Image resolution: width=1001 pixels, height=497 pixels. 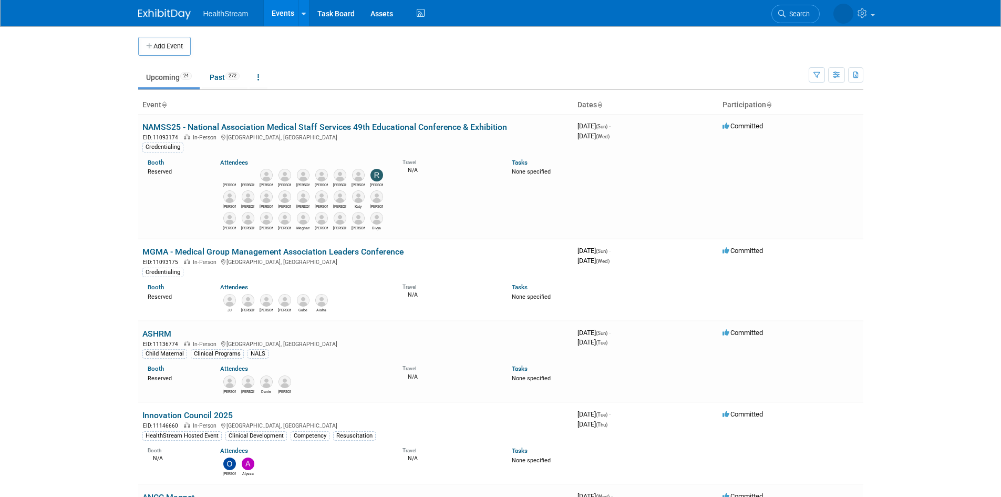 What do you see at coordinates (164, 354) in the screenshot?
I see `div: Child Maternal` at bounding box center [164, 354].